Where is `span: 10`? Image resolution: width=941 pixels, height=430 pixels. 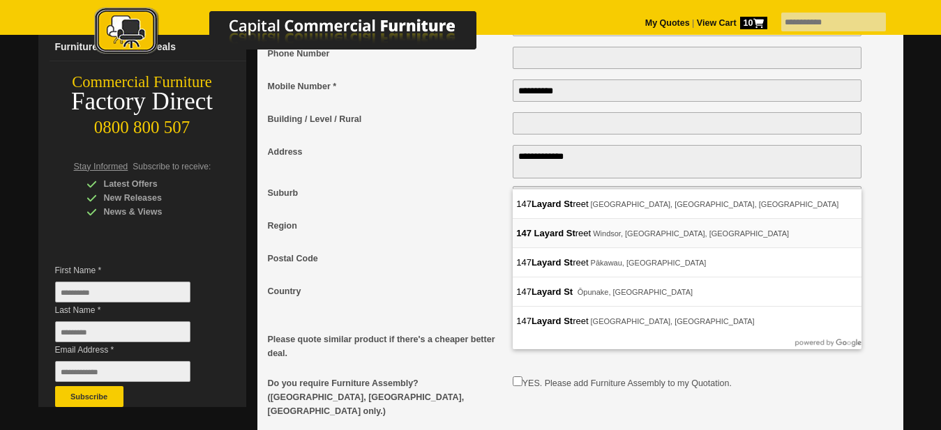 span: 10 is located at coordinates (753, 23).